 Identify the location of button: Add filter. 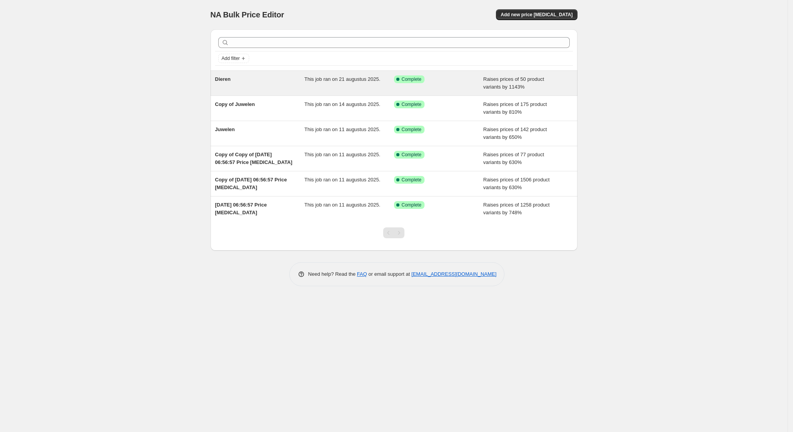
(234, 58).